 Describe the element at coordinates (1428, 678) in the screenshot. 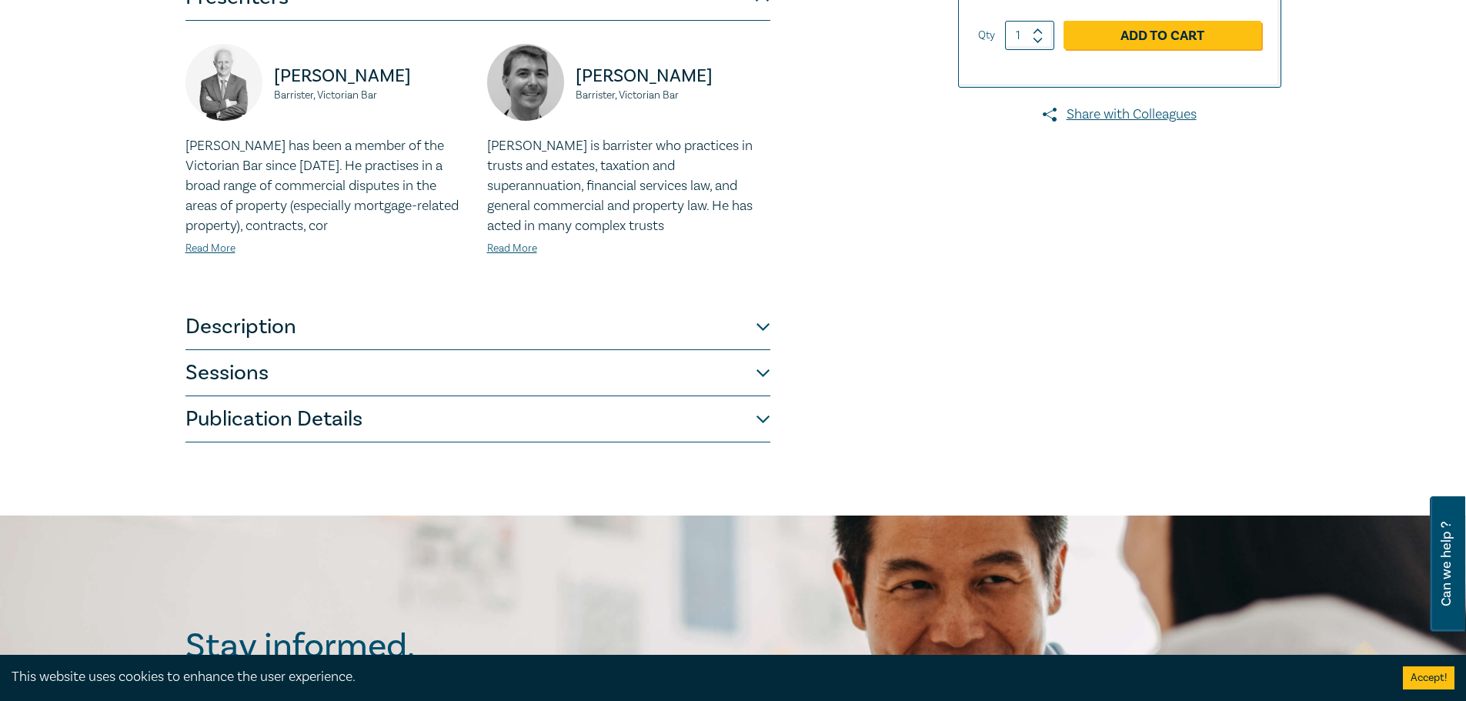

I see `button: Accept cookies` at that location.